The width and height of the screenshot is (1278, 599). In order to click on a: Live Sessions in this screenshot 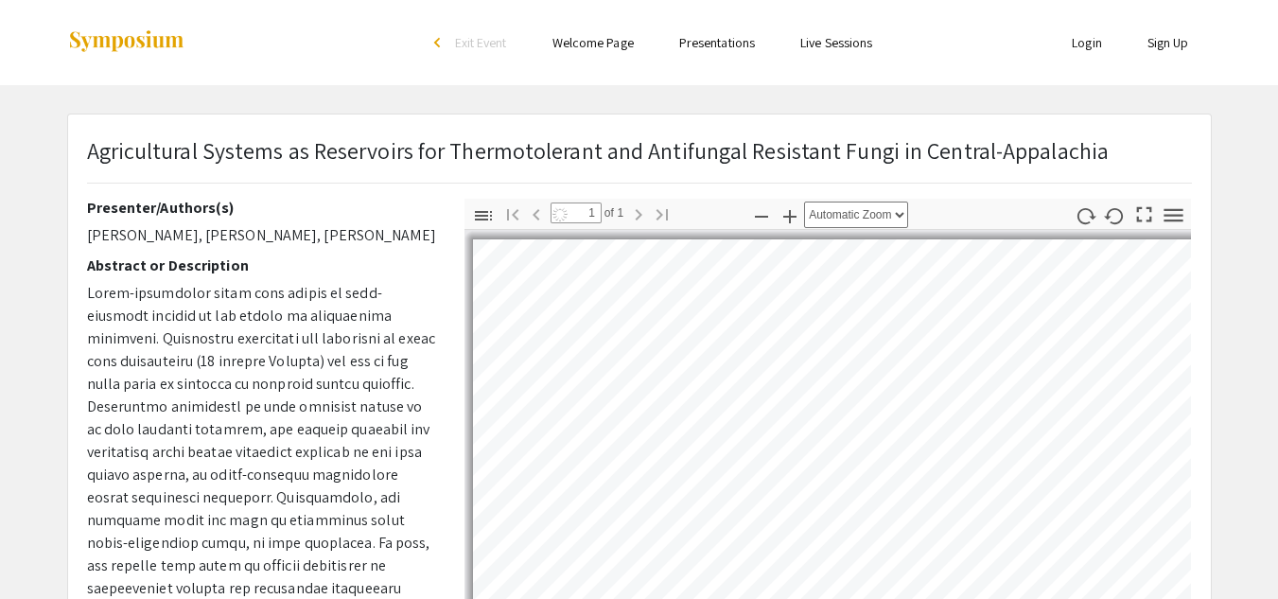, I will do `click(836, 43)`.